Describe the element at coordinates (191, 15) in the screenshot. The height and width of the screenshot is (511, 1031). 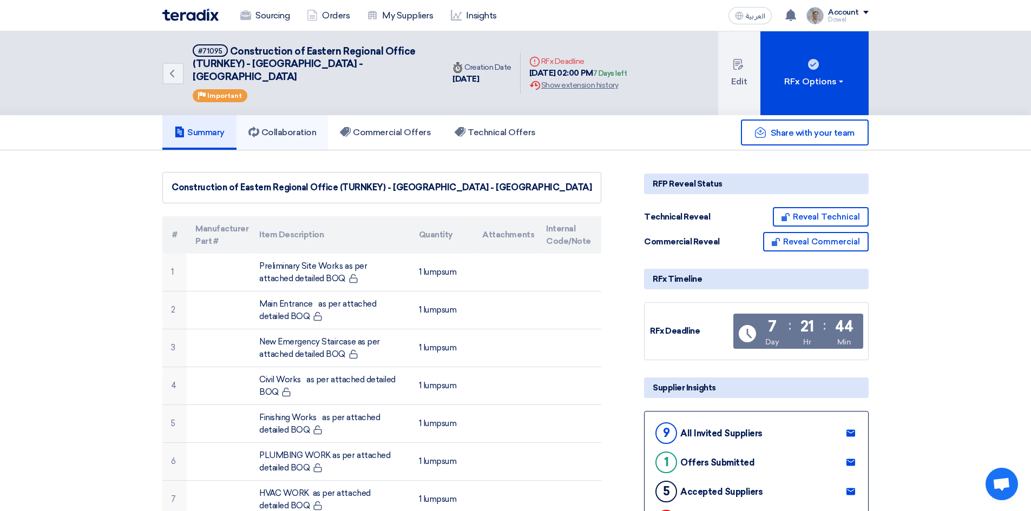
I see `img: Teradix logo` at that location.